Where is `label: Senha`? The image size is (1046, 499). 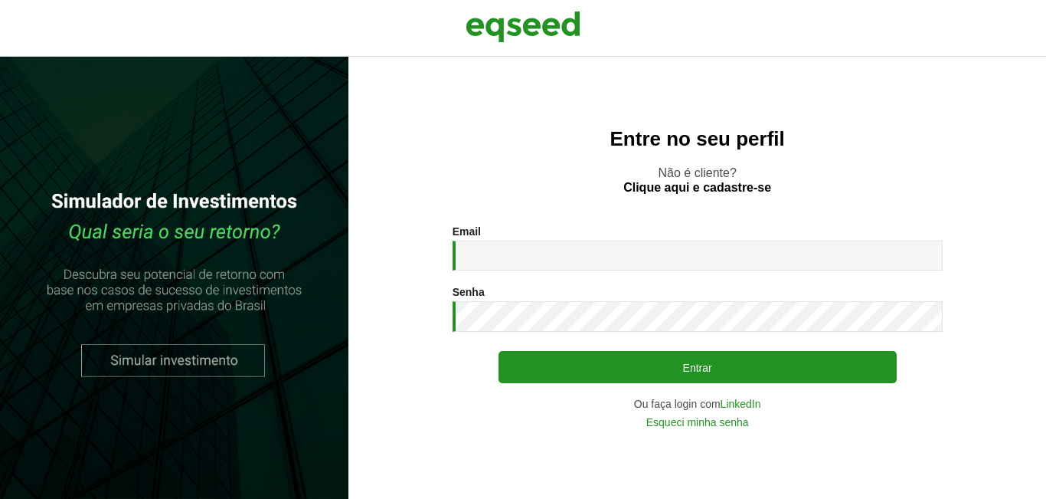 label: Senha is located at coordinates (469, 292).